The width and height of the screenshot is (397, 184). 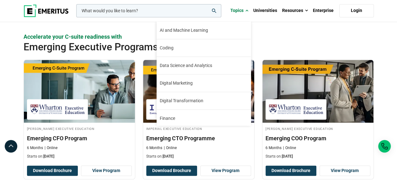 I want to click on a: Coding, so click(x=204, y=48).